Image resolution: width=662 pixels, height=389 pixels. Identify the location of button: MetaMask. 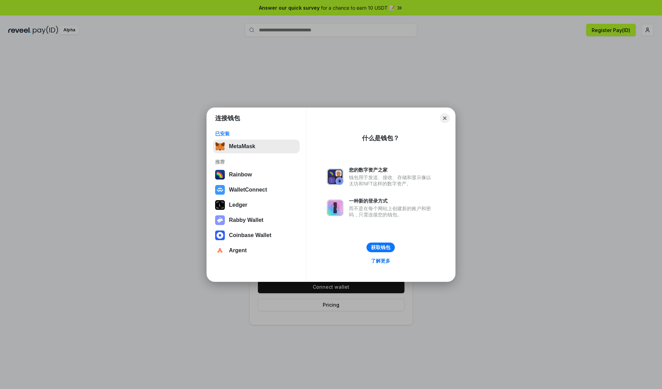
(256, 147).